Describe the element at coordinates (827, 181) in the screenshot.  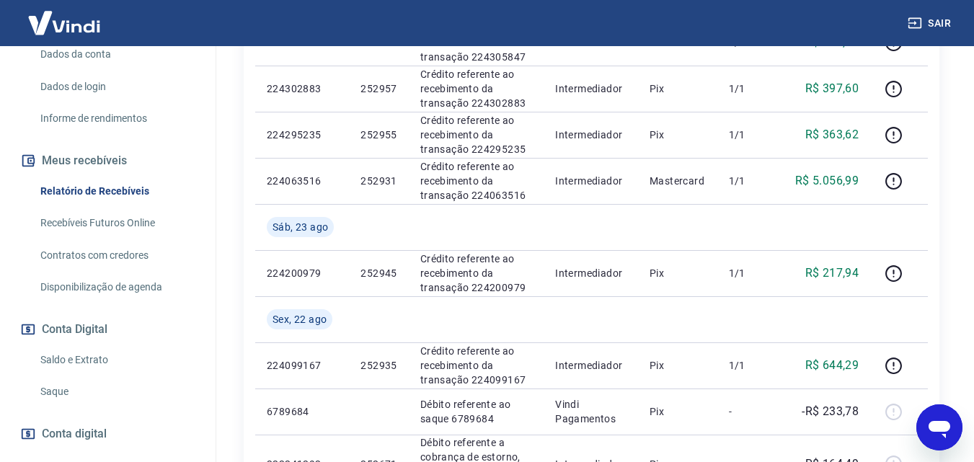
I see `p: R$ 5.056,99` at that location.